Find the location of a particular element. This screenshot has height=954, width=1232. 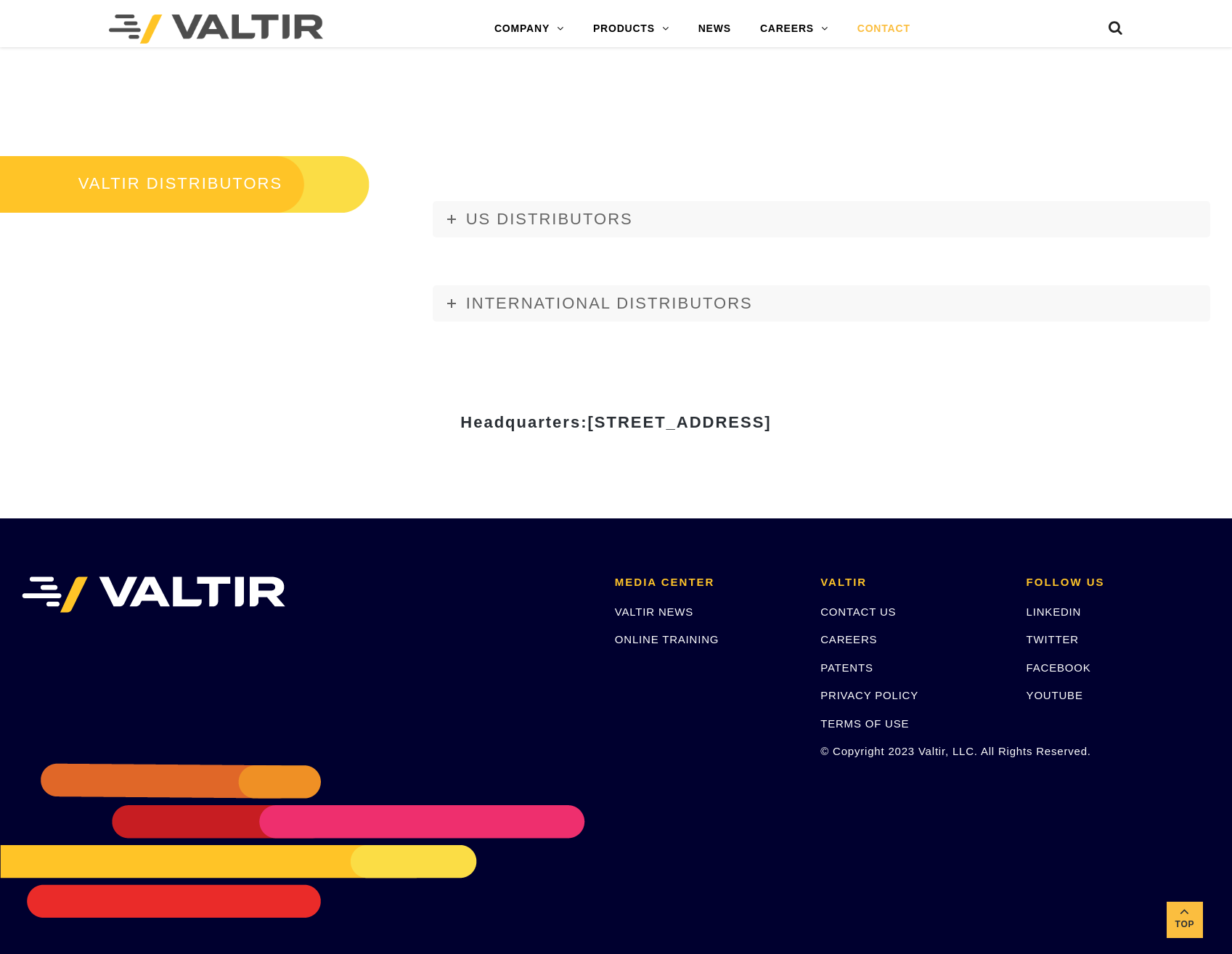

span: INTERNATIONAL DISTRIBUTORS is located at coordinates (609, 303).